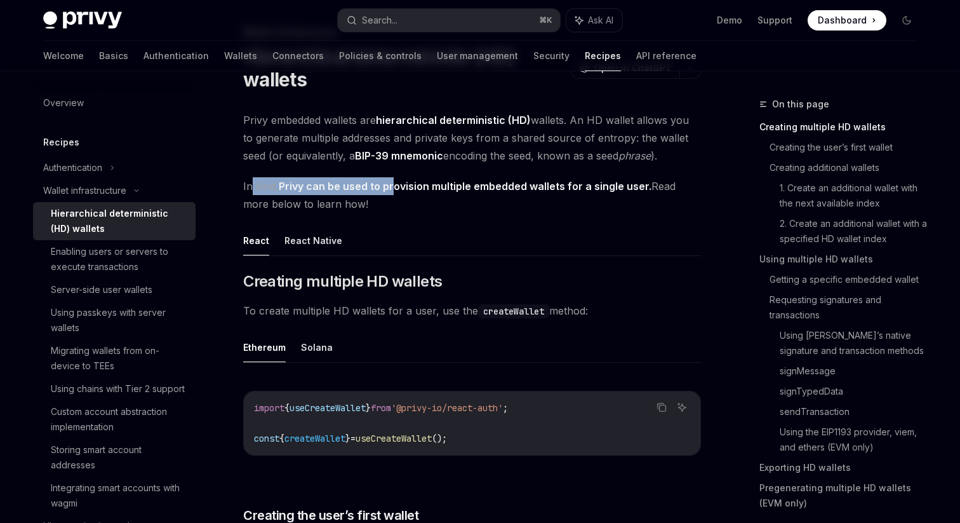 The height and width of the screenshot is (523, 960). What do you see at coordinates (114, 320) in the screenshot?
I see `a: Using passkeys with server wallets` at bounding box center [114, 320].